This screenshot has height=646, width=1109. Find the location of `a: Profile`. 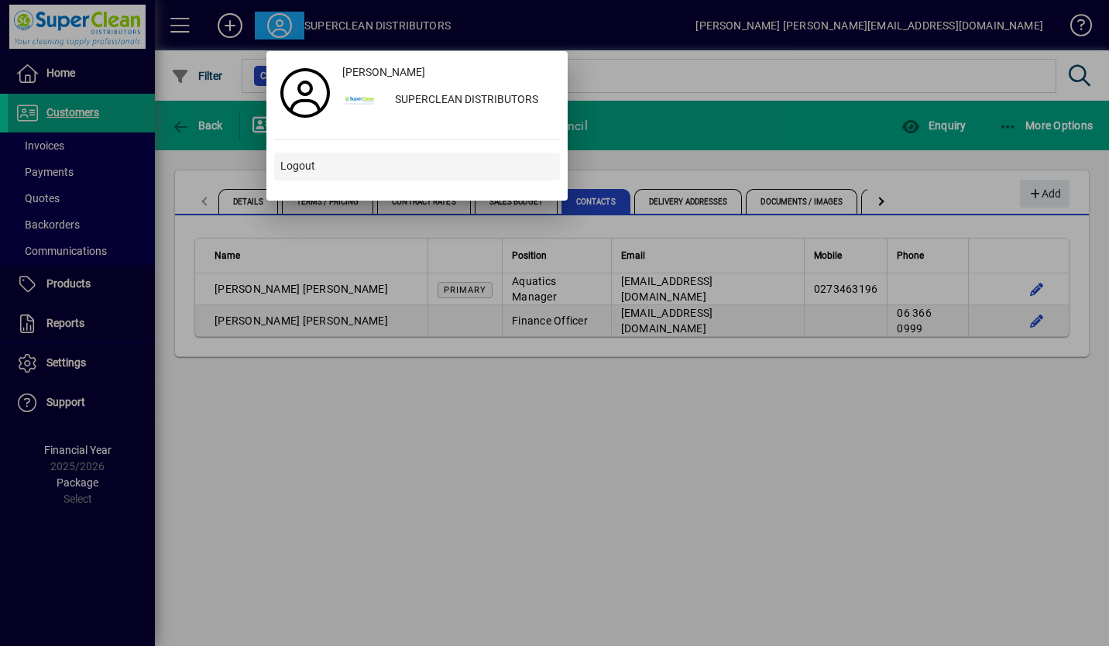

a: Profile is located at coordinates (305, 93).